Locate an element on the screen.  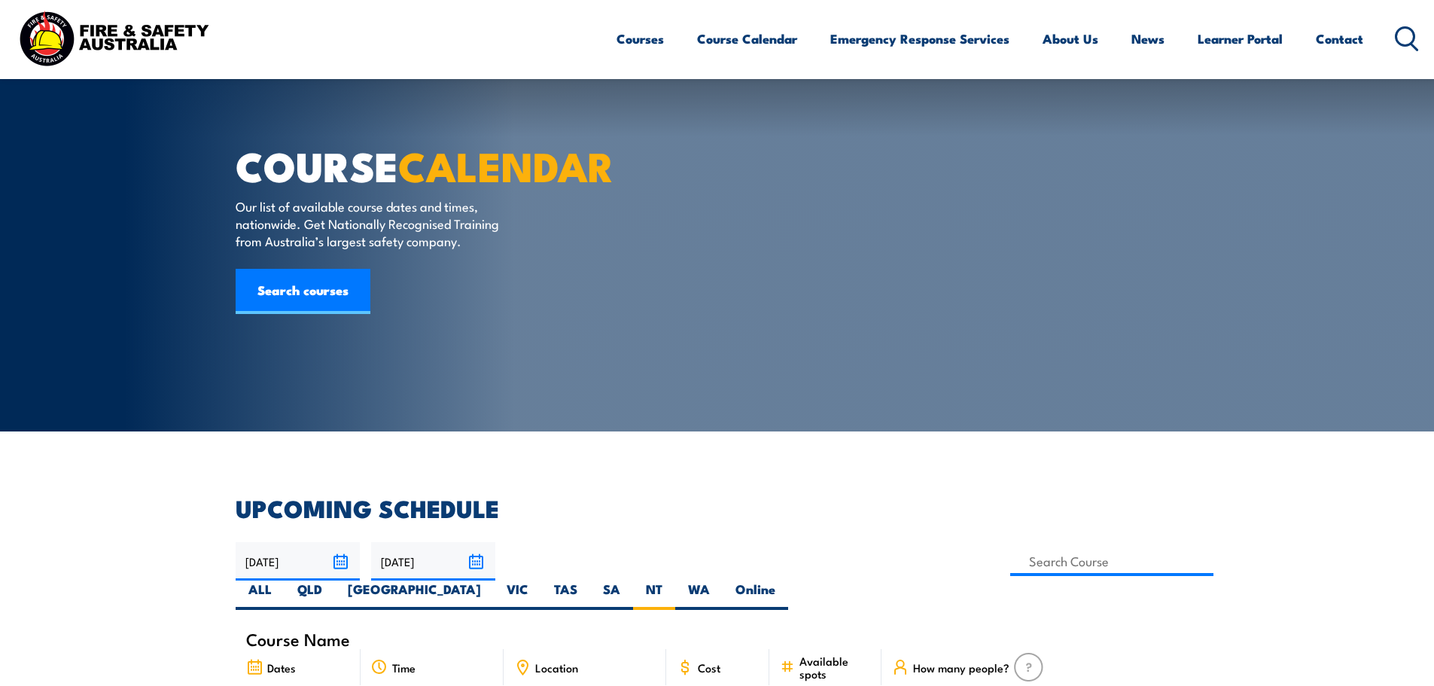
h2: UPCOMING SCHEDULE is located at coordinates (717, 507).